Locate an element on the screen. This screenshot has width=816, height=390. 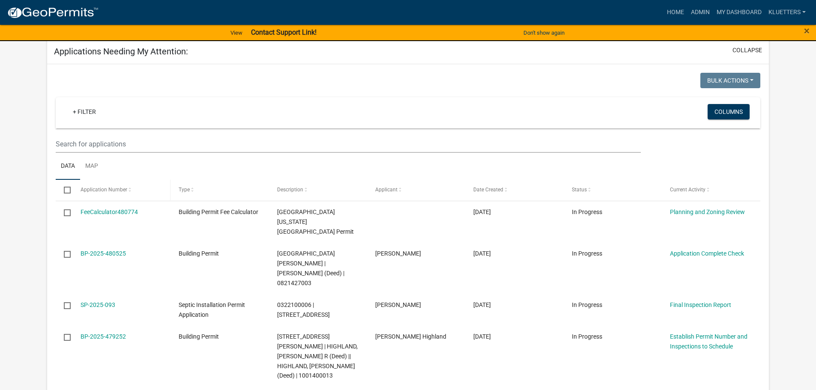
span: 6037 E 156TH ST N GRINNELL | HIGHLAND, MASON R (Deed) || HIGHLAND, ASHLEY J (Deed) | 1001400013 is located at coordinates (318, 356).